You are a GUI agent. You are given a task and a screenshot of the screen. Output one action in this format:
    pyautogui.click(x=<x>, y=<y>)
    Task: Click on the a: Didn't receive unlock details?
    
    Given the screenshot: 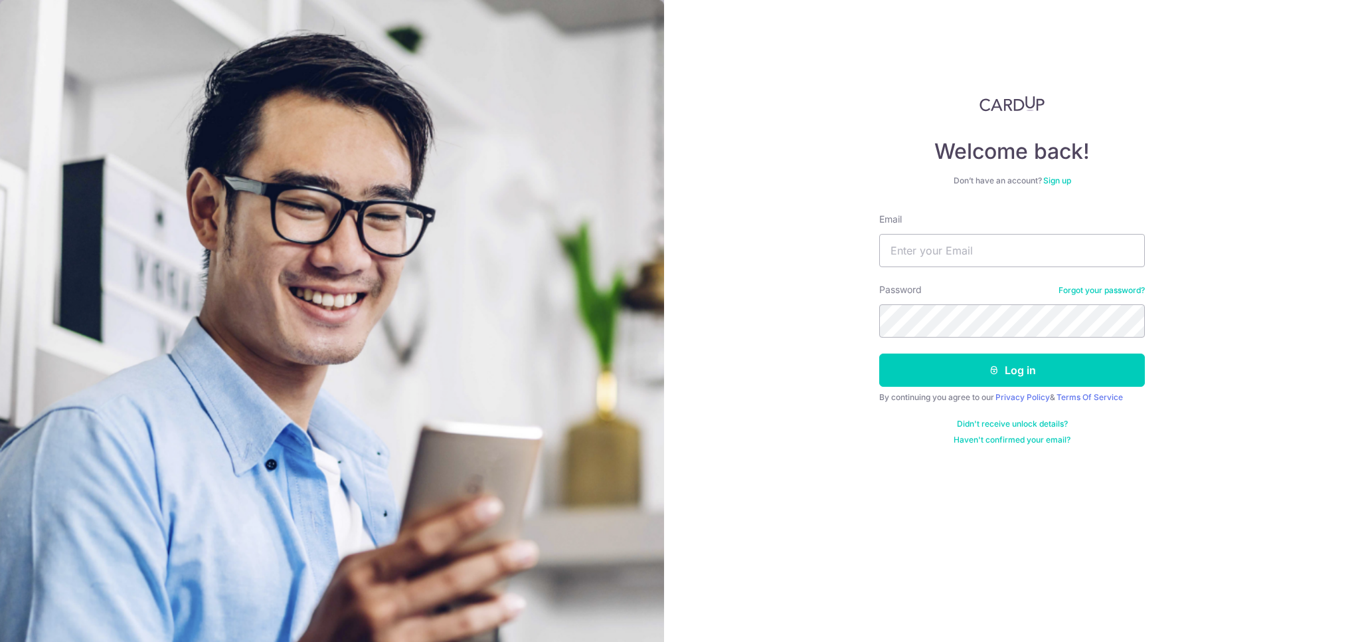 What is the action you would take?
    pyautogui.click(x=1012, y=424)
    